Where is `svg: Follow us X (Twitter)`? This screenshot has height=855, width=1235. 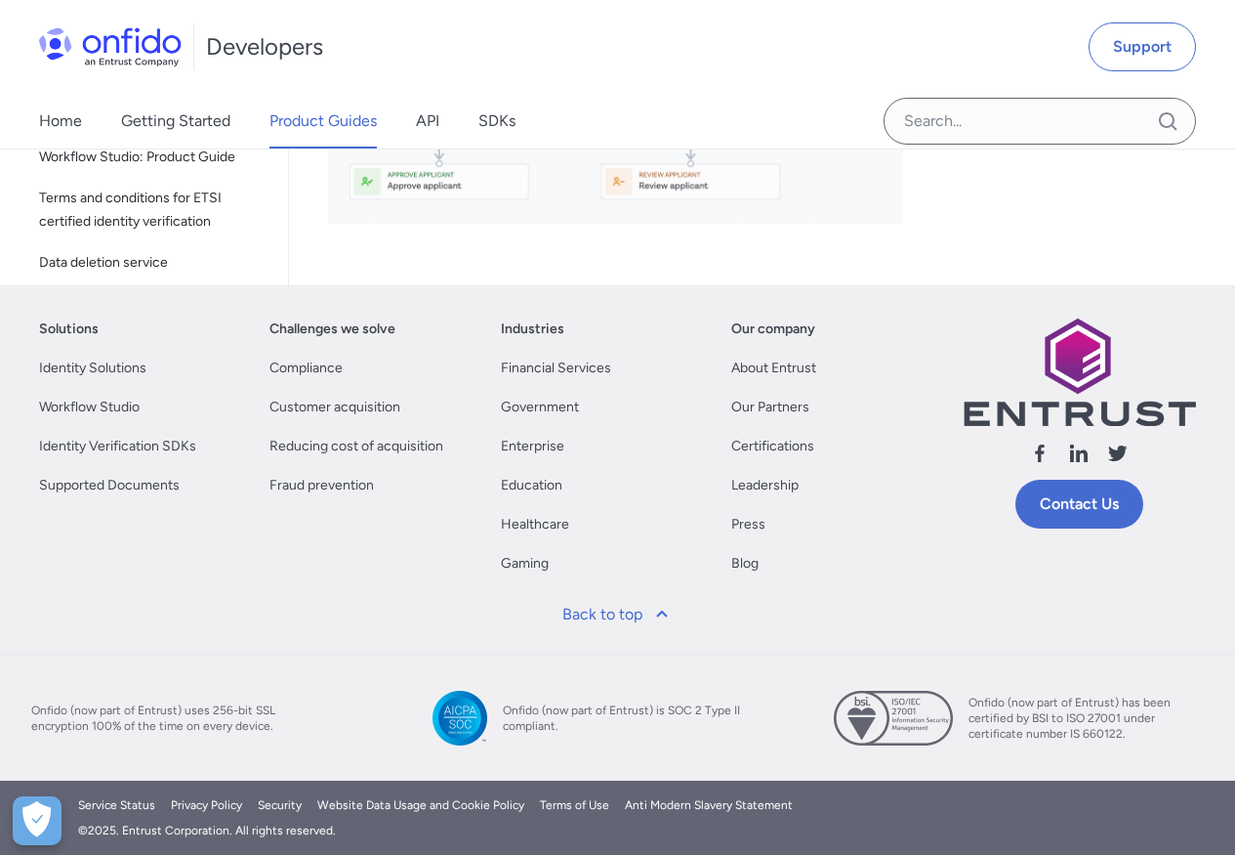
svg: Follow us X (Twitter) is located at coordinates (1118, 453).